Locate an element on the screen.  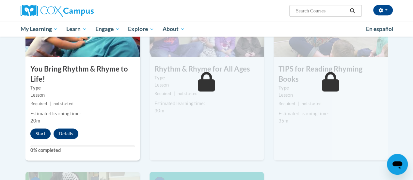
a: Explore is located at coordinates (141, 29).